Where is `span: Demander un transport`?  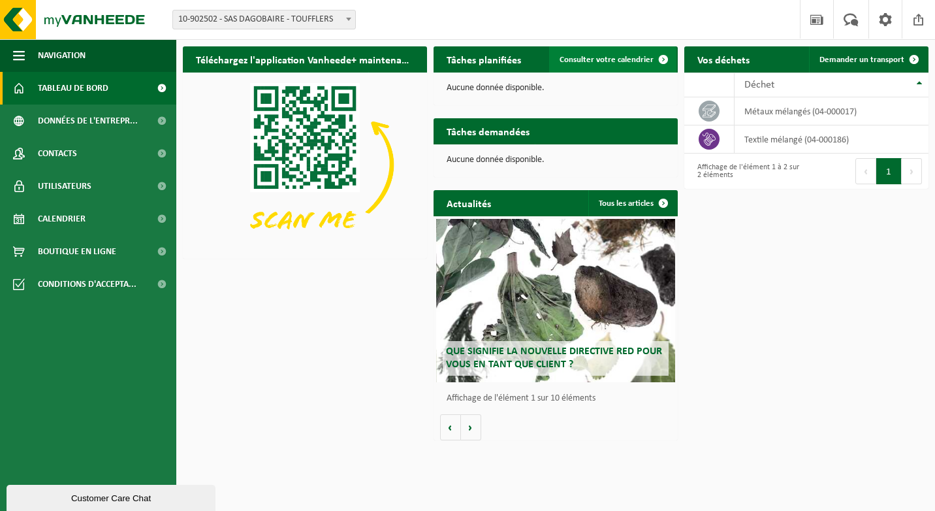 span: Demander un transport is located at coordinates (862, 59).